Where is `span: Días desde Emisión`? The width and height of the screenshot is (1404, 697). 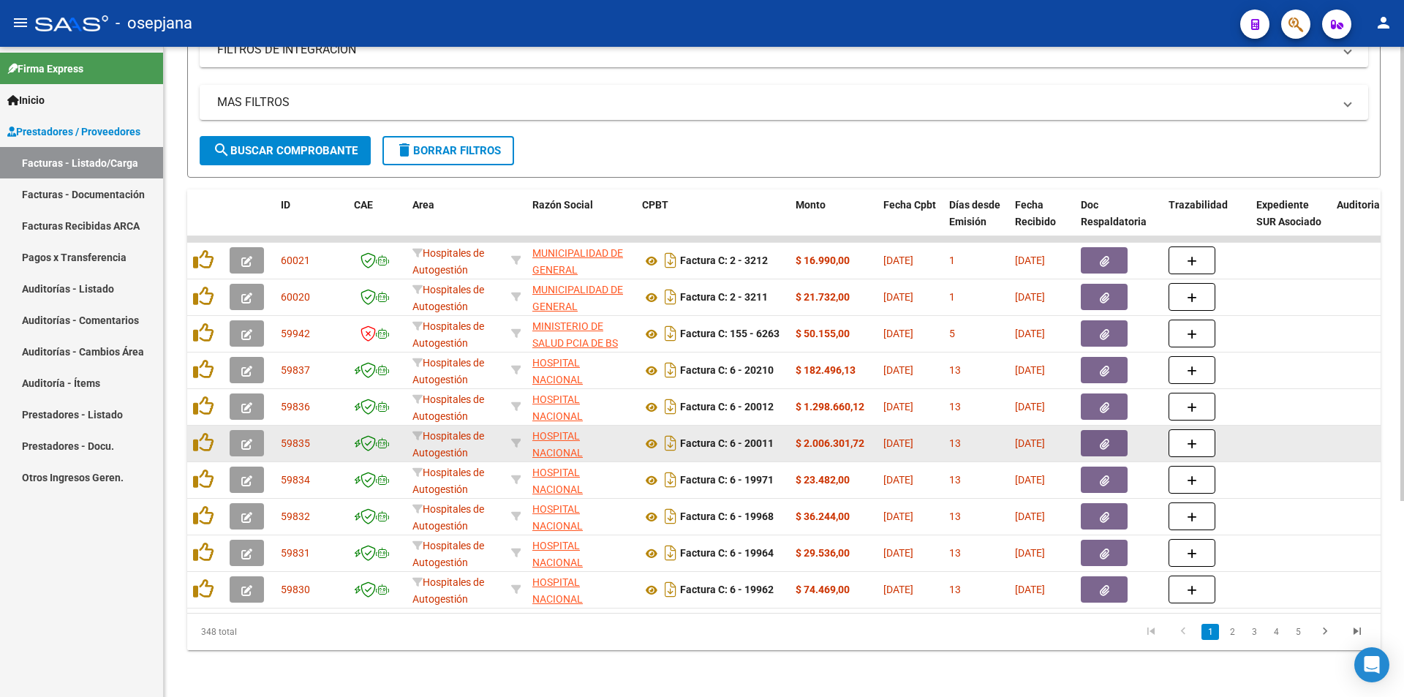 span: Días desde Emisión is located at coordinates (975, 213).